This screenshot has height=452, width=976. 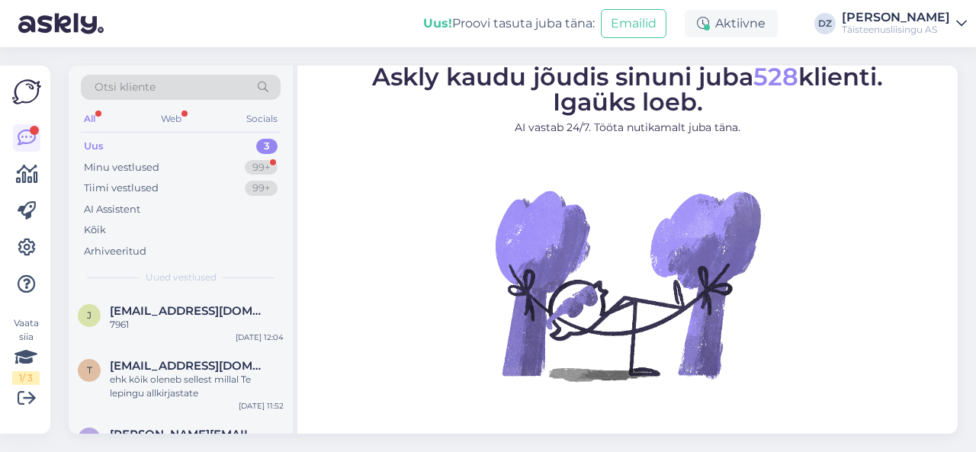 What do you see at coordinates (267, 146) in the screenshot?
I see `div: 3` at bounding box center [267, 146].